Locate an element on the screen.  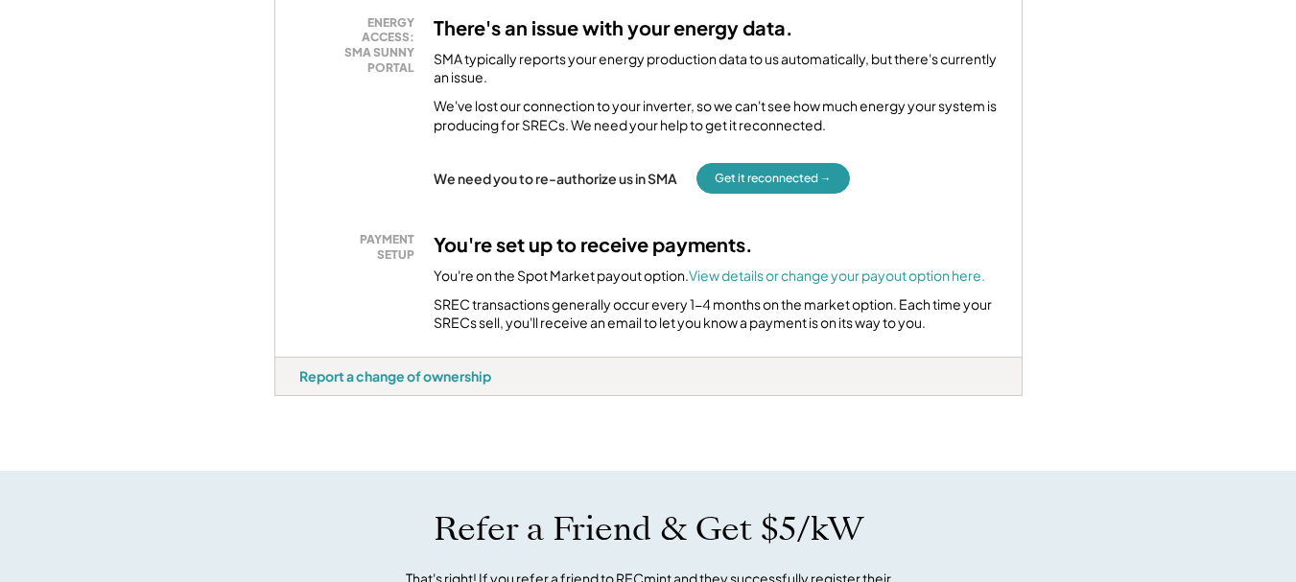
div: ENERGY ACCESS: SMA SUNNY PORTAL is located at coordinates (362, 45).